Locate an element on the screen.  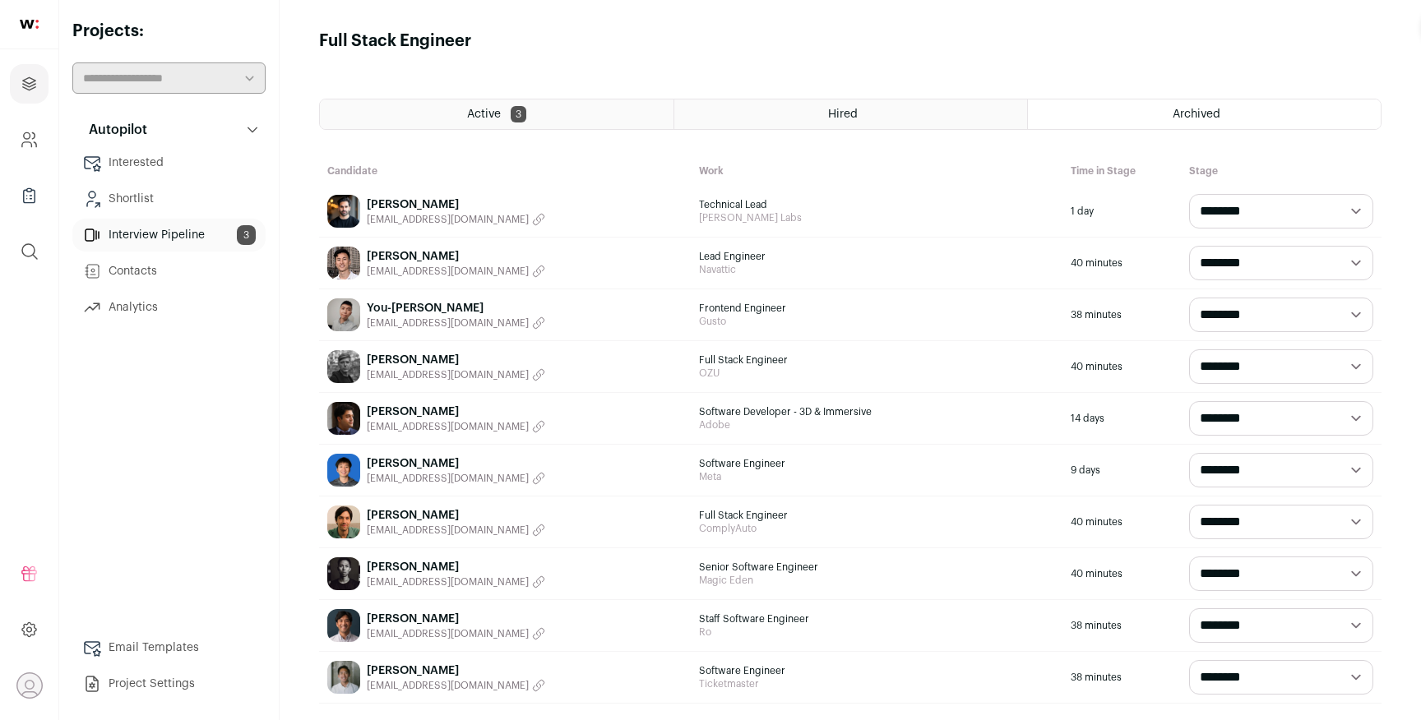
img: 37bd545e43242aaedacfe41fa2d12562c2ad61b142c88bbca80f0974c7e7ef0f.jpg is located at coordinates (344, 211).